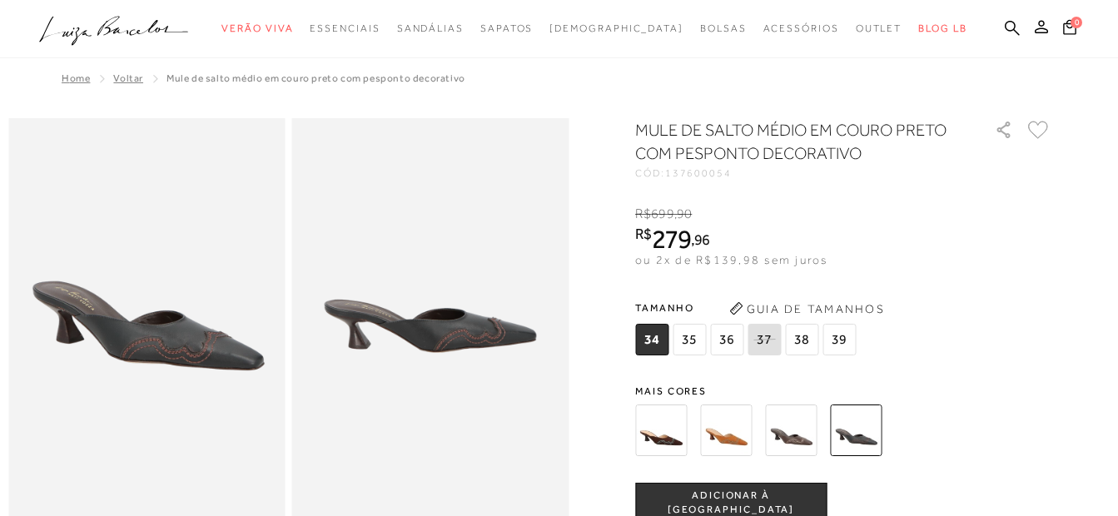 The height and width of the screenshot is (516, 1118). What do you see at coordinates (856, 430) in the screenshot?
I see `img: MULE DE SALTO MÉDIO EM COURO PRETO COM PESPONTO DECORATIVO` at bounding box center [856, 430].